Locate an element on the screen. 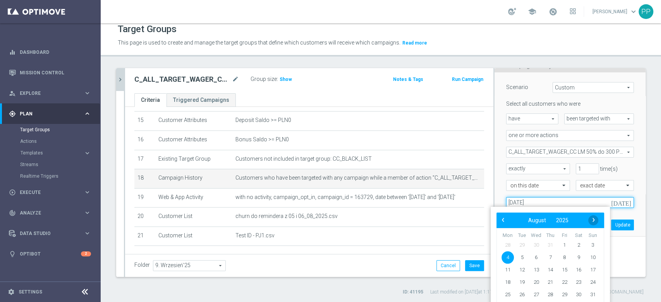 Image resolution: width=661 pixels, height=302 pixels. td: 19 is located at coordinates (145, 198).